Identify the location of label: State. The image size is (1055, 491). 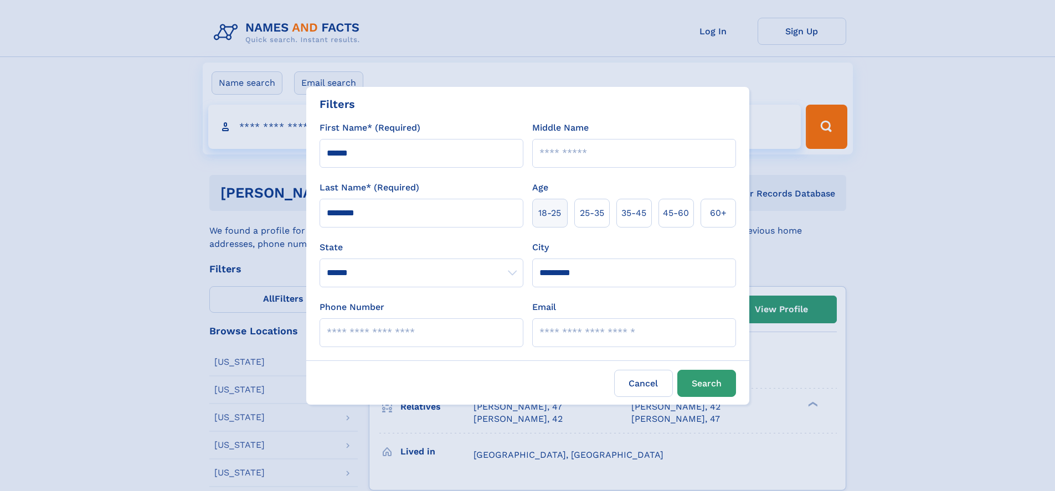
(422, 248).